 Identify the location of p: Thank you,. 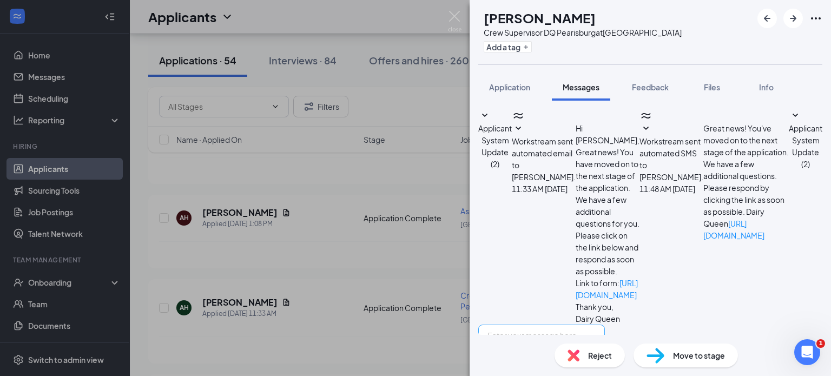
(607, 307).